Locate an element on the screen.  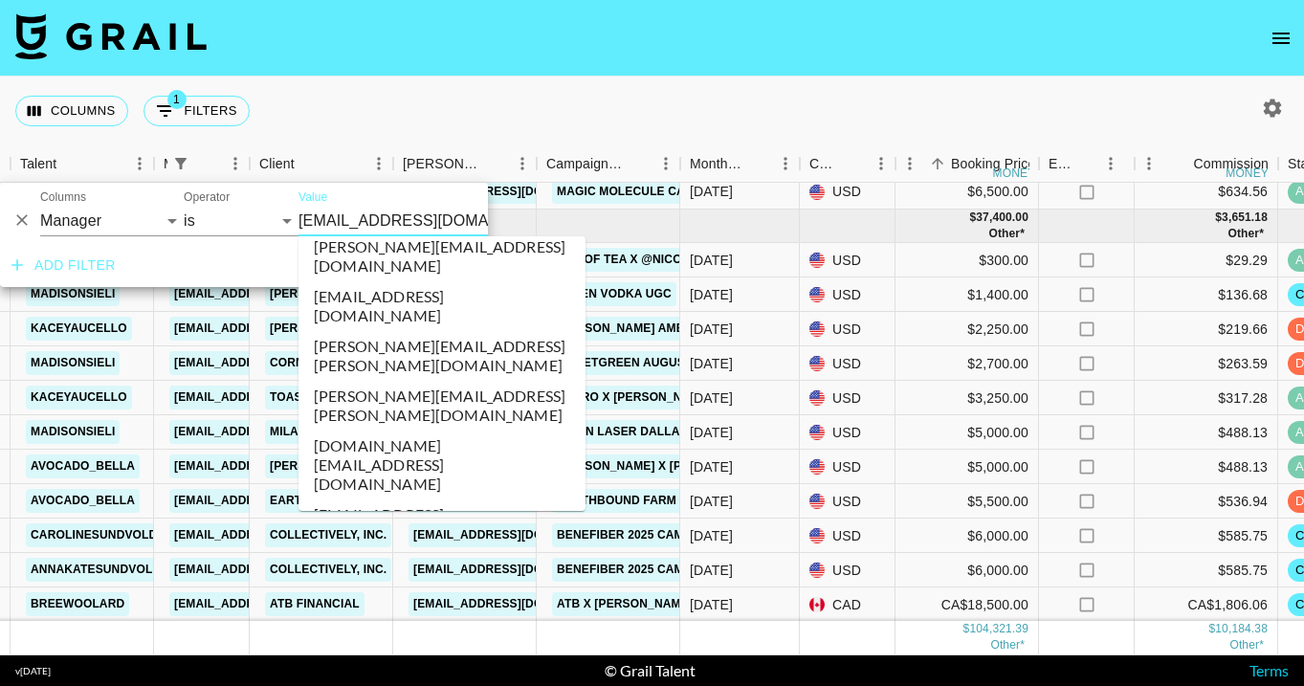
a: kaceyaucello is located at coordinates (78, 397).